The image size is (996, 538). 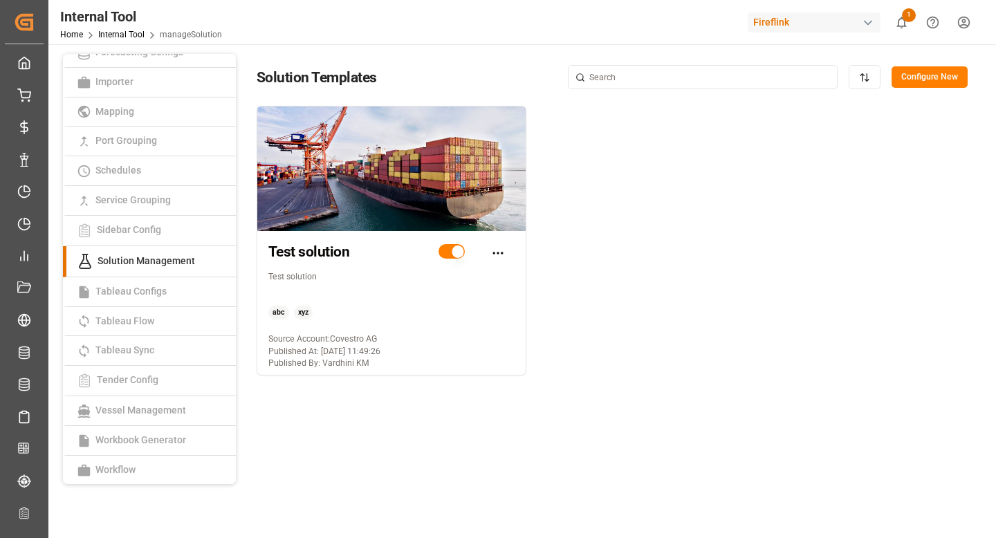 What do you see at coordinates (146, 260) in the screenshot?
I see `span: Solution Management` at bounding box center [146, 260].